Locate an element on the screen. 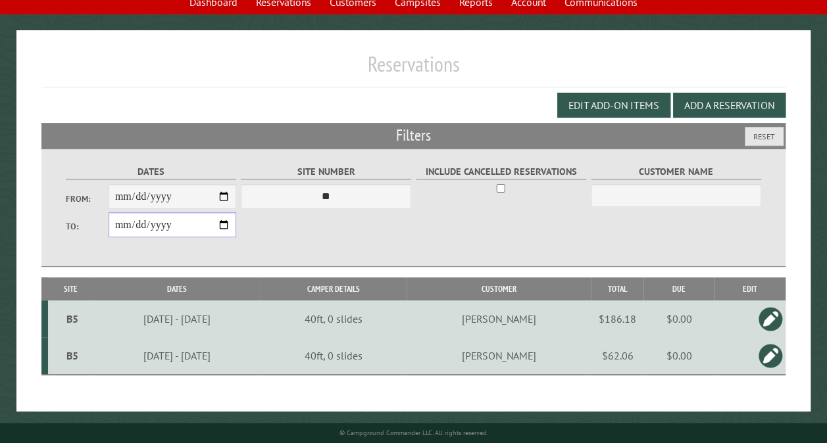 The image size is (827, 443). label: To: is located at coordinates (87, 226).